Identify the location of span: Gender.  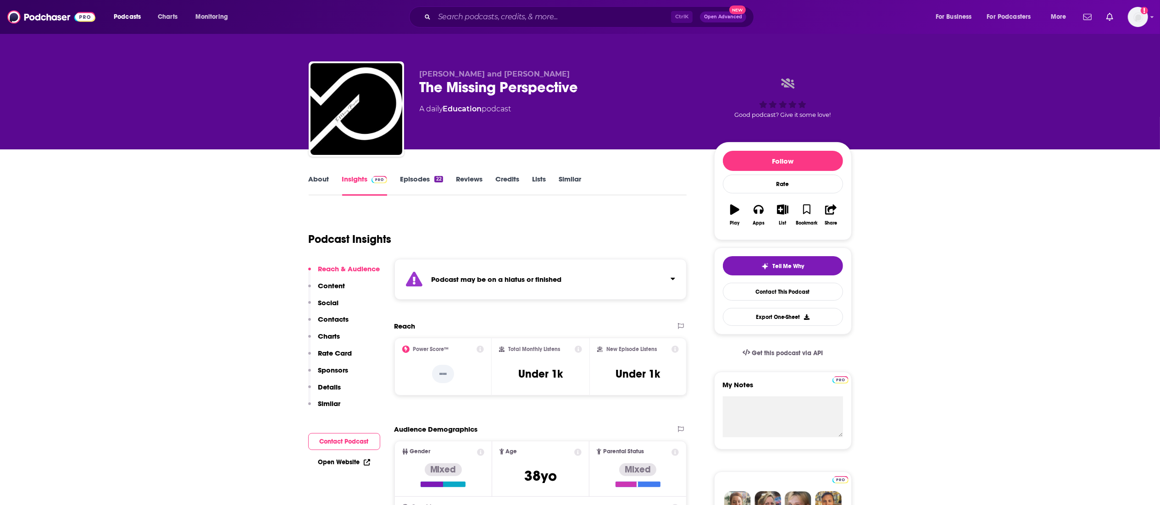
(420, 452).